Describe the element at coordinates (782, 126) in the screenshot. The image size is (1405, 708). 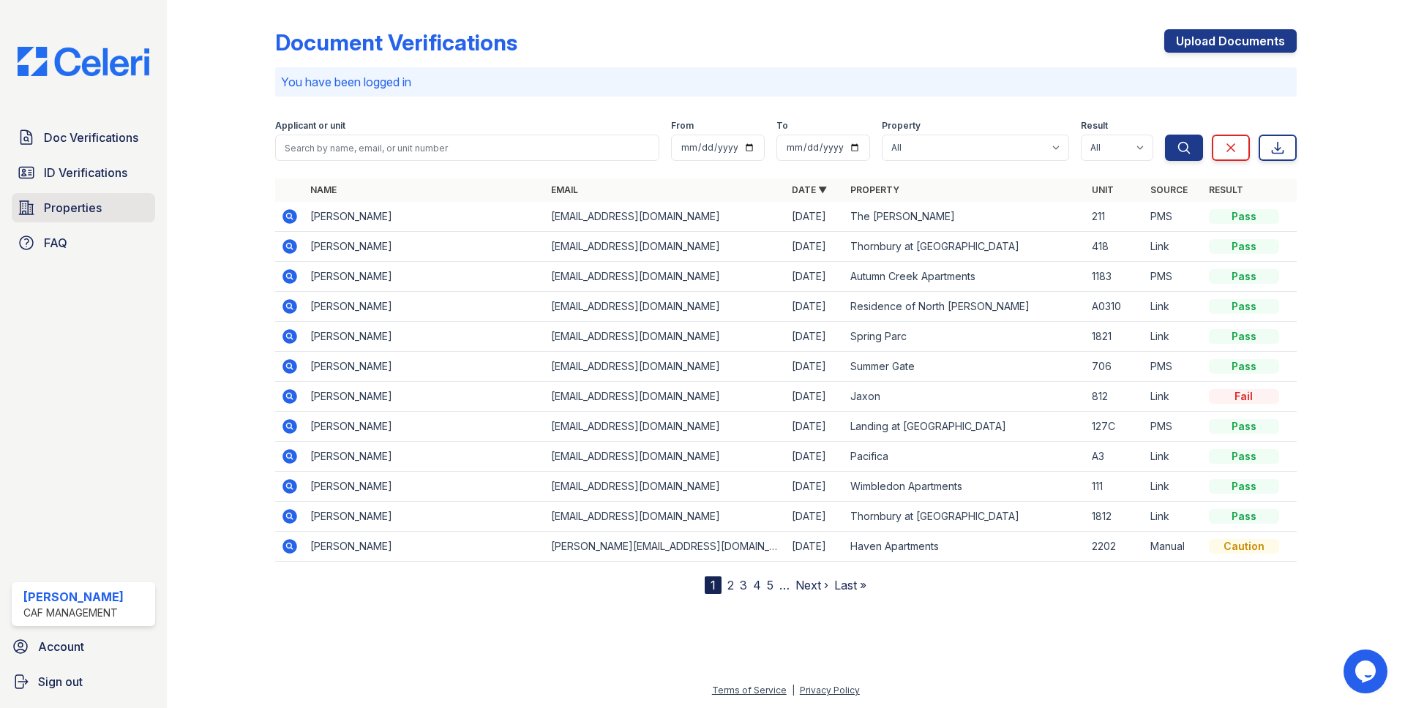
I see `label: To` at that location.